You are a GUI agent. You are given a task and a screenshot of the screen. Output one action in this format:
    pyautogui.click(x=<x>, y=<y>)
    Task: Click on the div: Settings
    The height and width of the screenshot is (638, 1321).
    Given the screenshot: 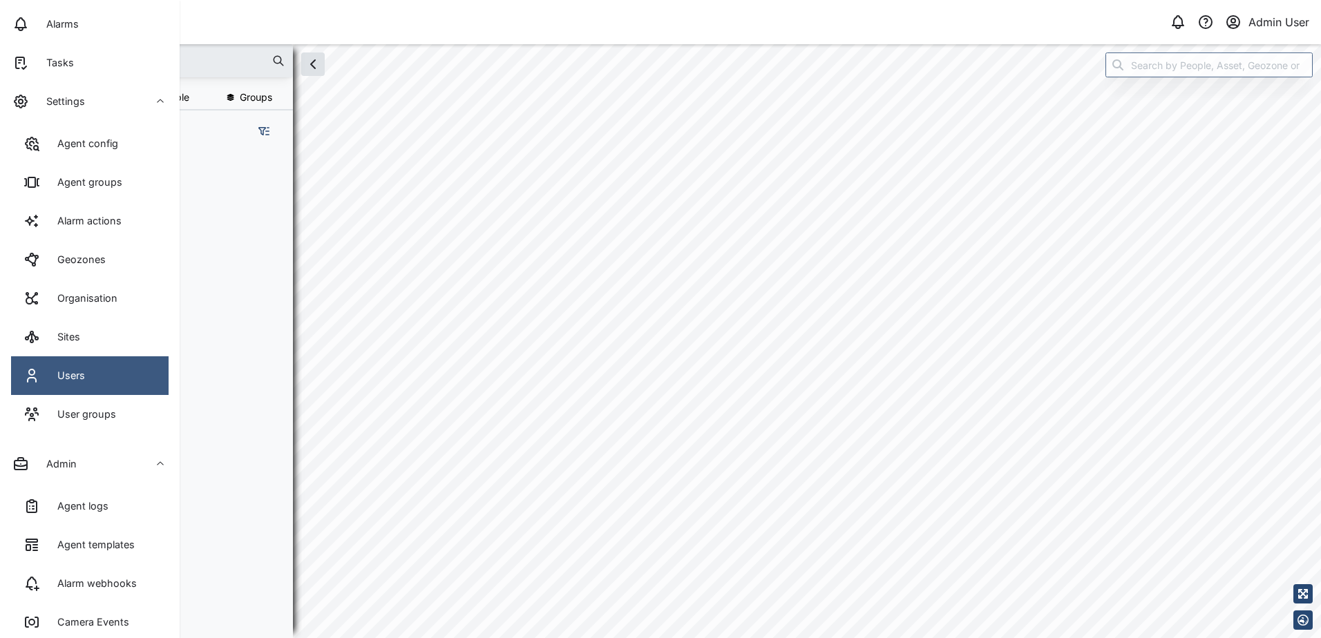 What is the action you would take?
    pyautogui.click(x=60, y=102)
    